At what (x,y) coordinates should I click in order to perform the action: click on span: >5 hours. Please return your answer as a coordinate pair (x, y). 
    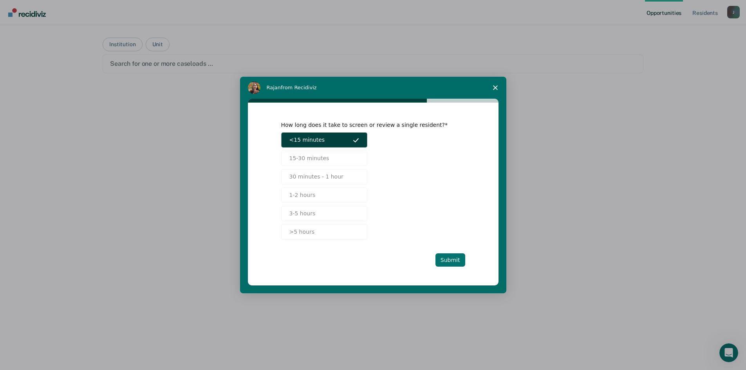
    Looking at the image, I should click on (302, 232).